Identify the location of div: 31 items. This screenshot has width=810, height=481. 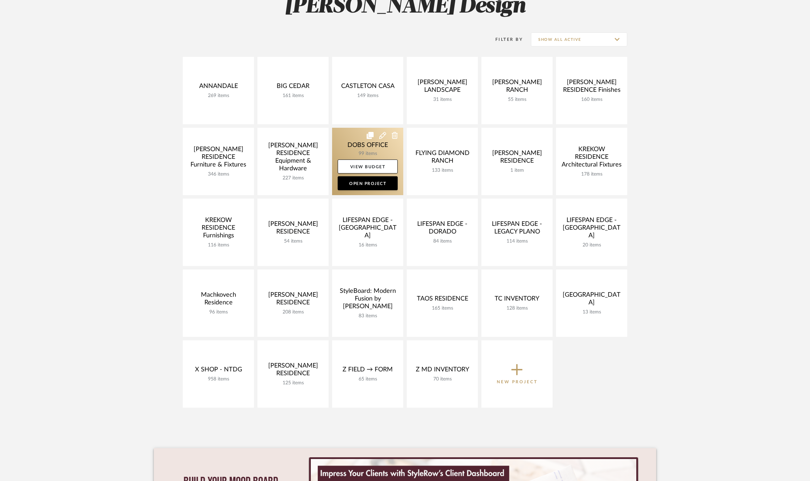
(442, 99).